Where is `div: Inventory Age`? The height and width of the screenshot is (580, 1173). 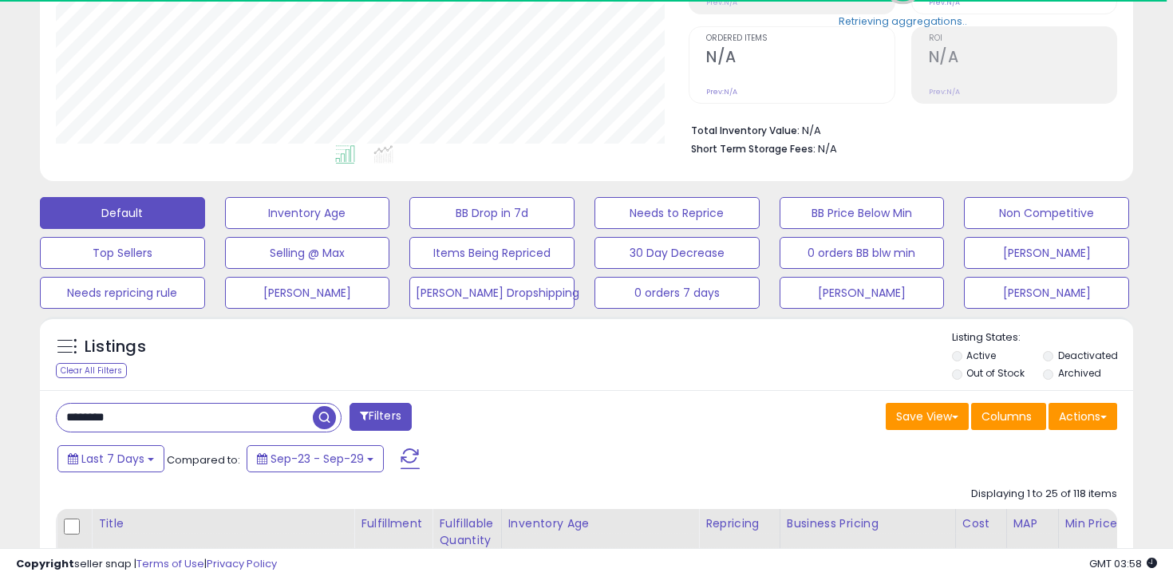 div: Inventory Age is located at coordinates (600, 524).